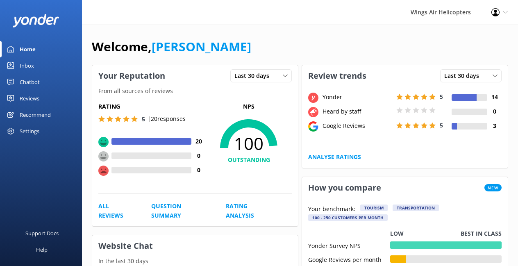 The height and width of the screenshot is (266, 518). I want to click on span: New, so click(493, 188).